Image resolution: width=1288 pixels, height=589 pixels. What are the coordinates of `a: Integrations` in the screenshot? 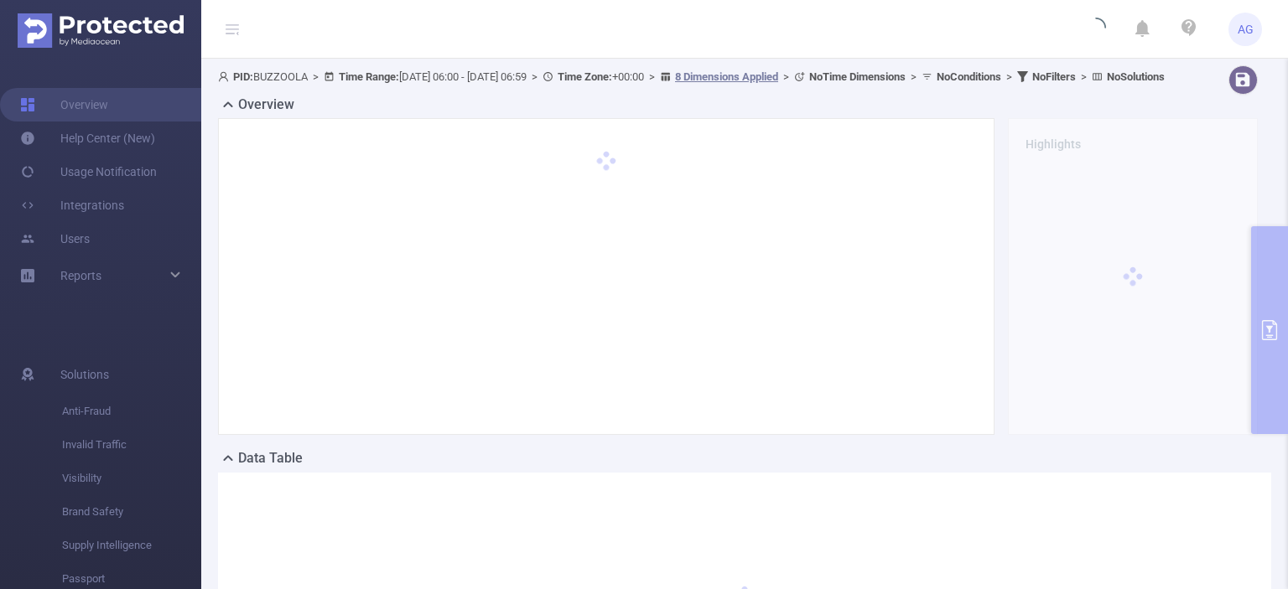 It's located at (72, 205).